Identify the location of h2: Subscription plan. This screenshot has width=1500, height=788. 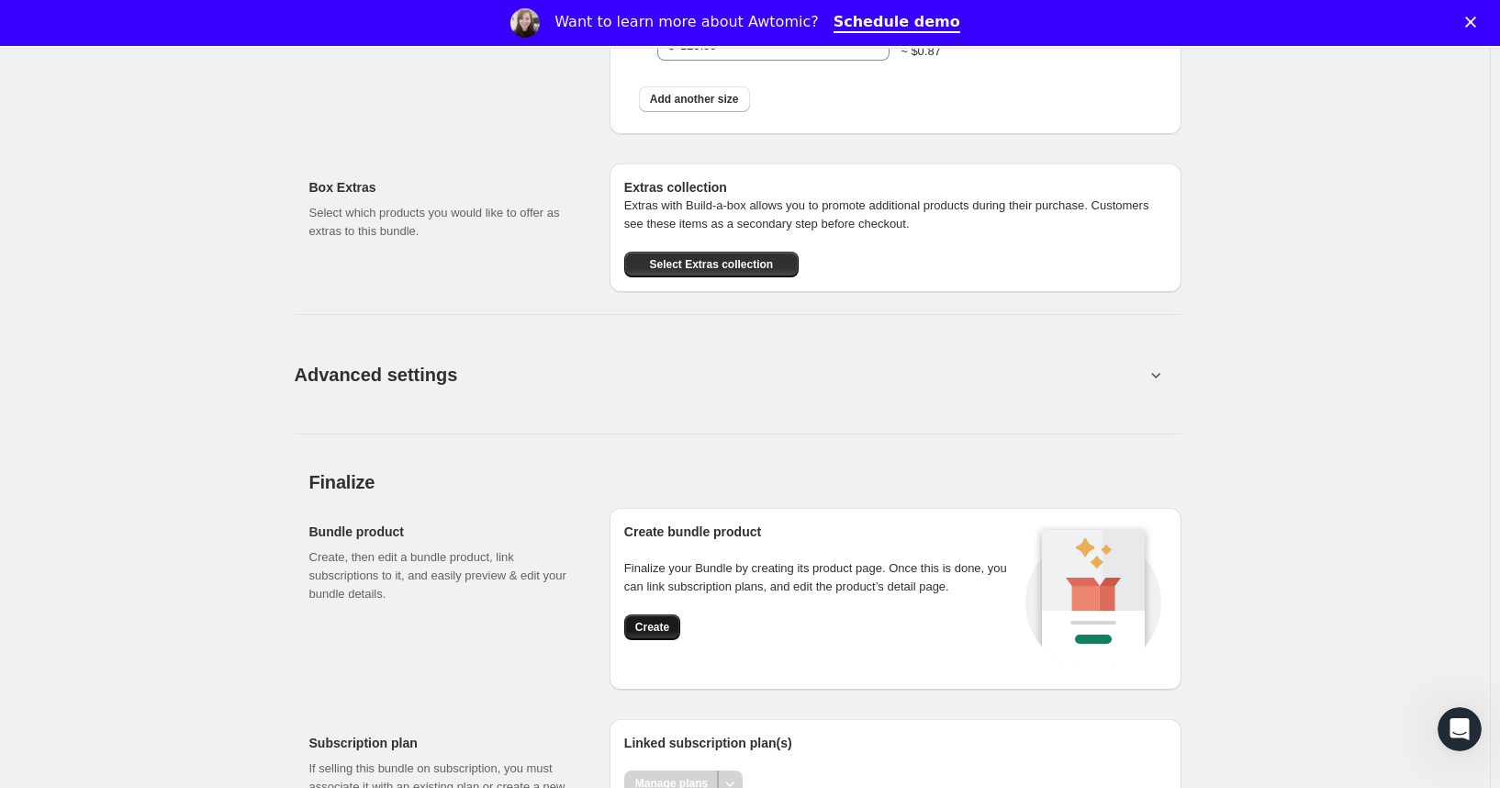
(444, 743).